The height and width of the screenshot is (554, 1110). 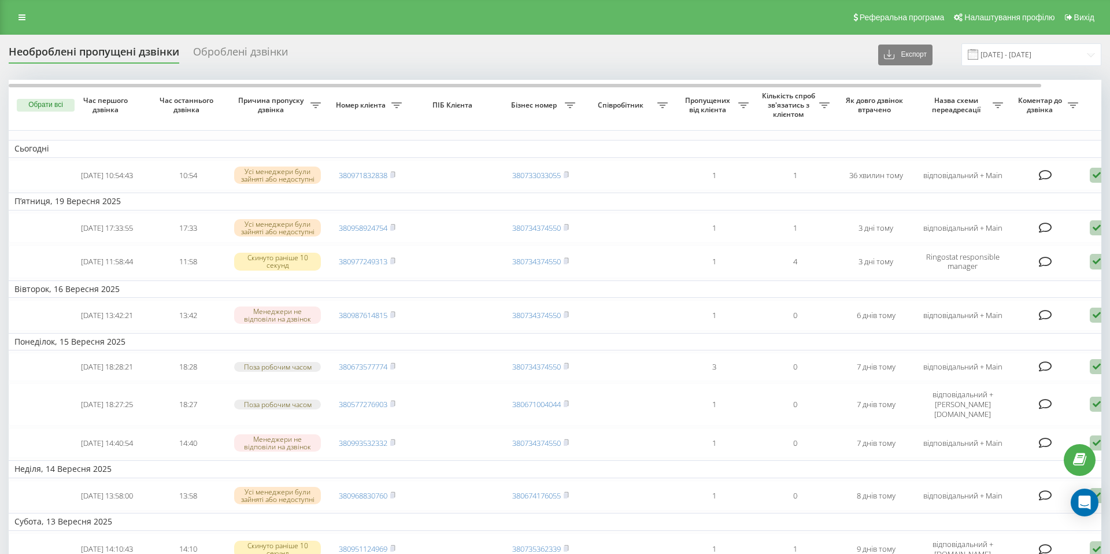 I want to click on span: Реферальна програма, so click(x=902, y=17).